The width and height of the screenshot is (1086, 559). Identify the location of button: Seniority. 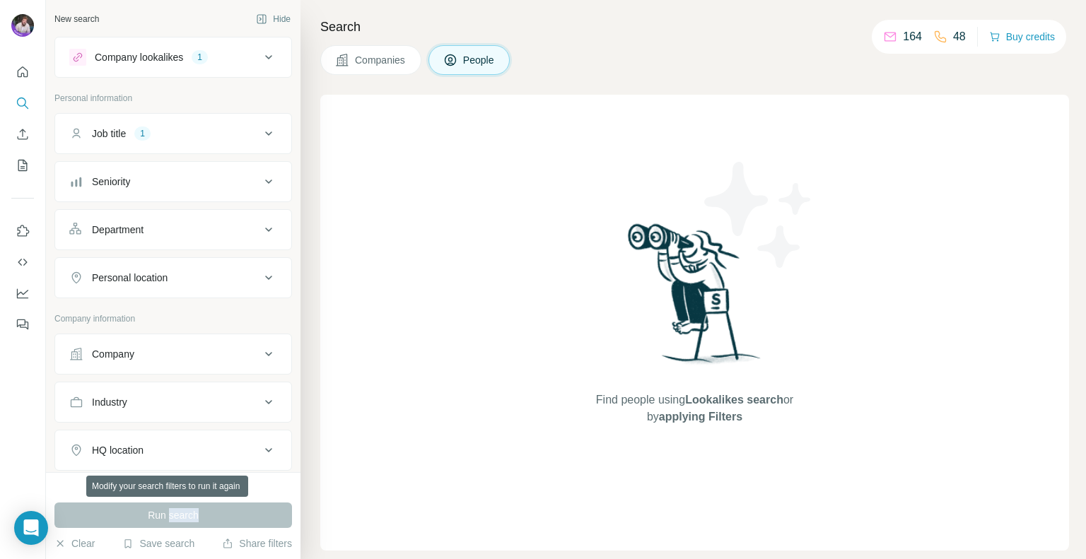
(173, 182).